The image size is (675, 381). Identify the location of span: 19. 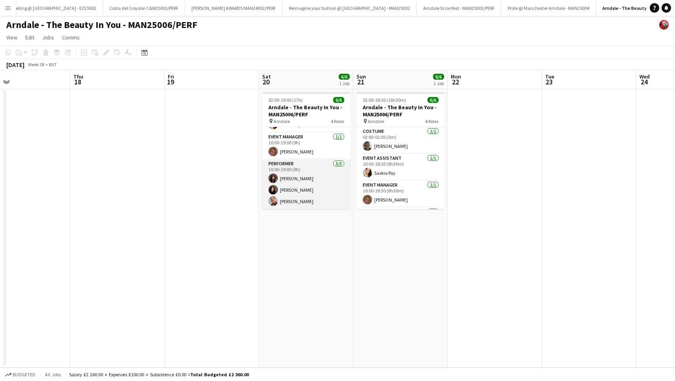
(170, 82).